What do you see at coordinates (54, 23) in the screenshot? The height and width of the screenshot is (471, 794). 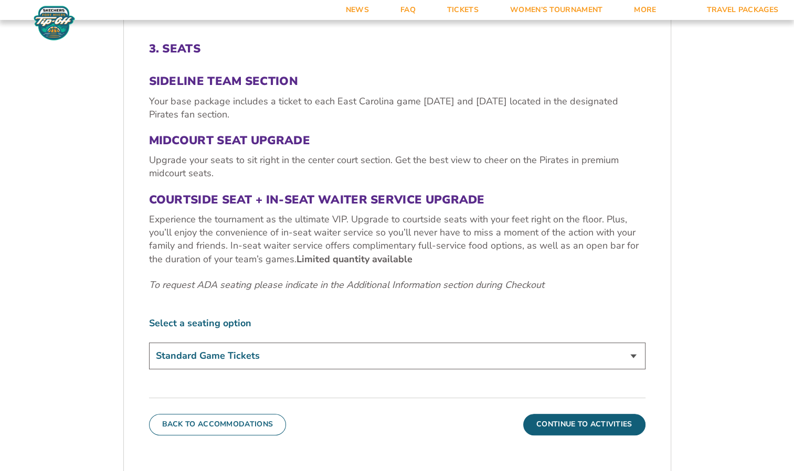 I see `img: Fort Myers Tip-Off` at bounding box center [54, 23].